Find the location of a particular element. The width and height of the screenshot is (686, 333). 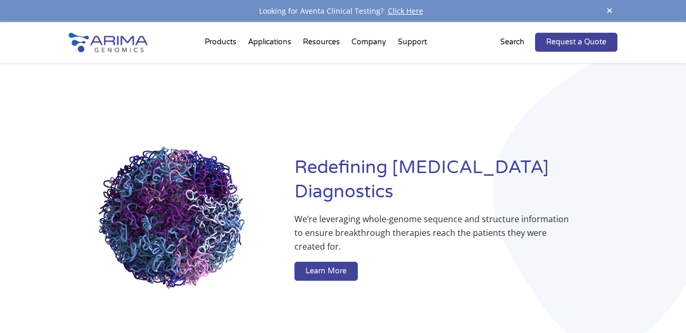

div: Chat Widget is located at coordinates (660, 308).